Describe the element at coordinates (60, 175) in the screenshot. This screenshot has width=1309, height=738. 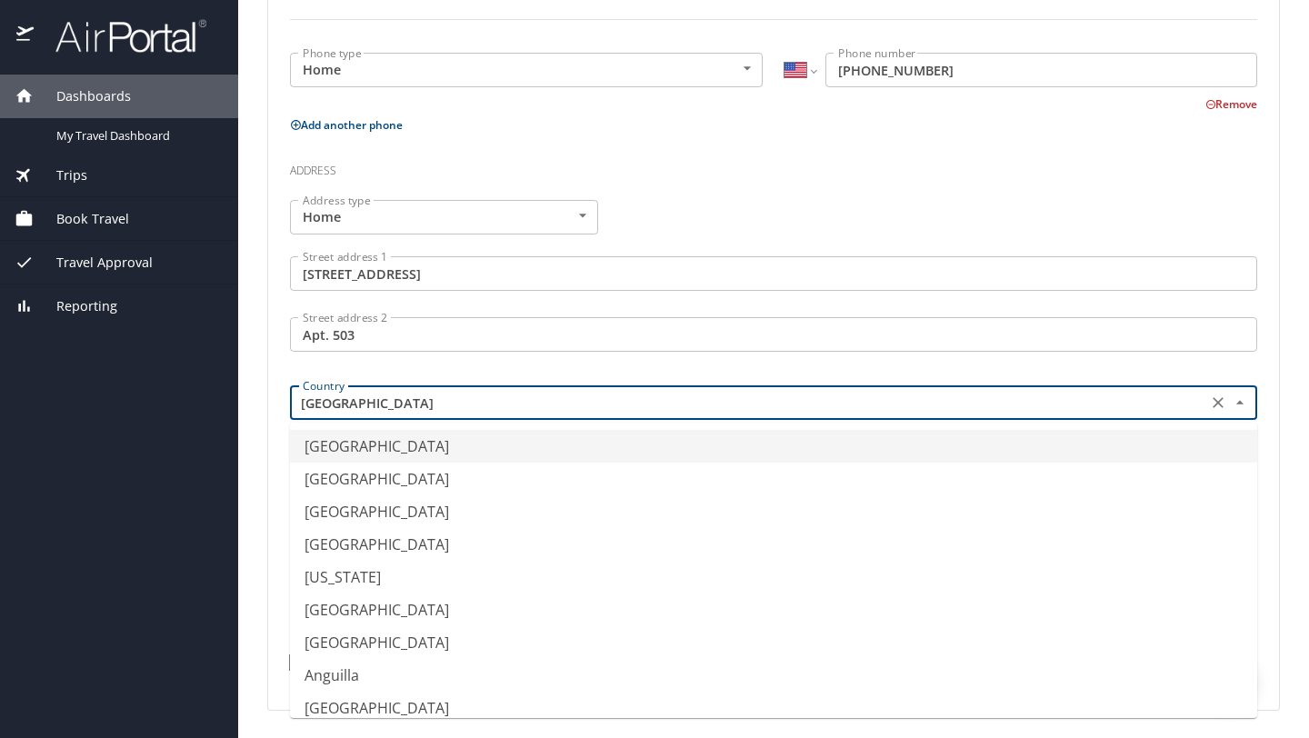
I see `span: Trips` at that location.